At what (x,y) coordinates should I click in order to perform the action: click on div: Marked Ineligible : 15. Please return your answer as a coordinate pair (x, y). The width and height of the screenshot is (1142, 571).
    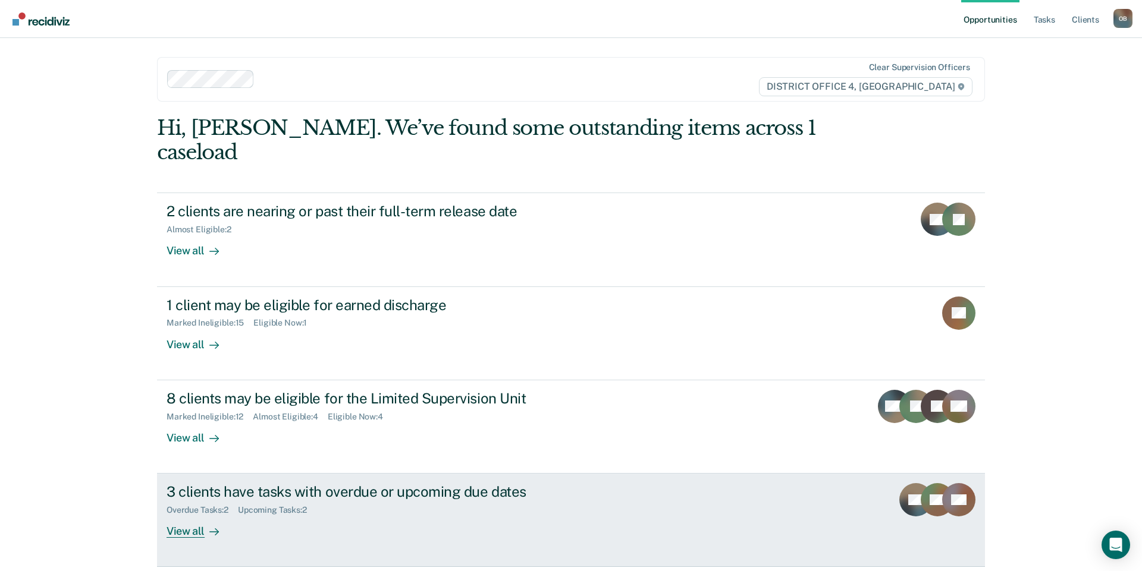
    Looking at the image, I should click on (210, 323).